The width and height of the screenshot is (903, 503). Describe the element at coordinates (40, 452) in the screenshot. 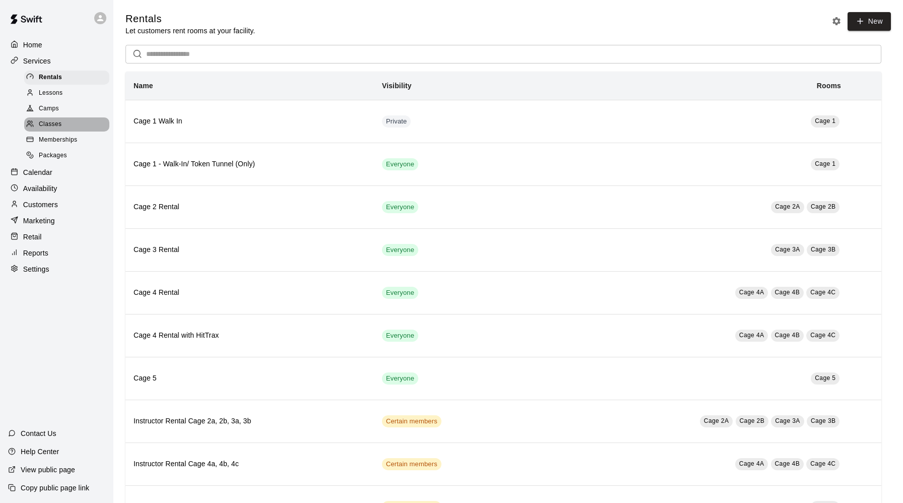

I see `p: Help Center` at that location.